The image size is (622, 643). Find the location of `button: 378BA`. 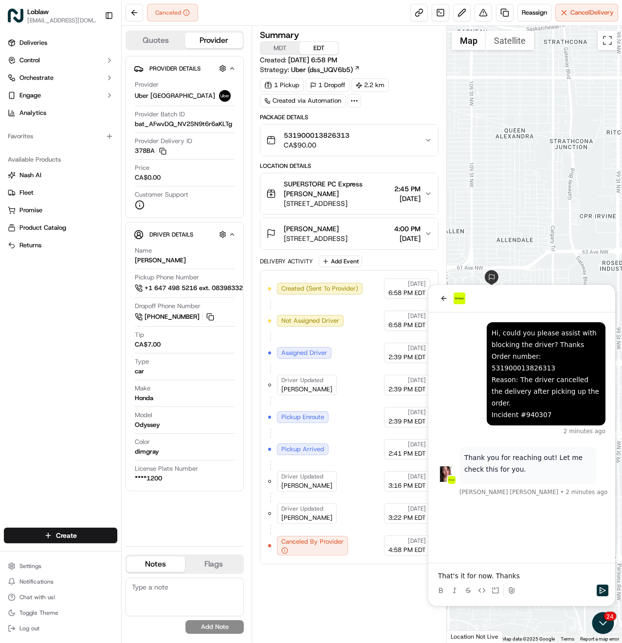

button: 378BA is located at coordinates (150, 151).